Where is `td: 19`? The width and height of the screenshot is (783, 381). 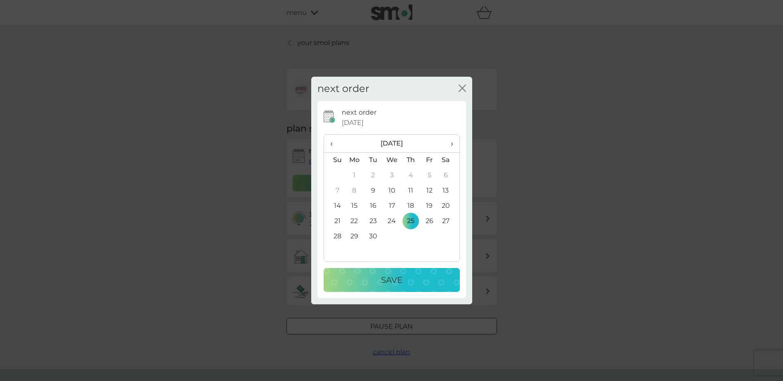 td: 19 is located at coordinates (429, 206).